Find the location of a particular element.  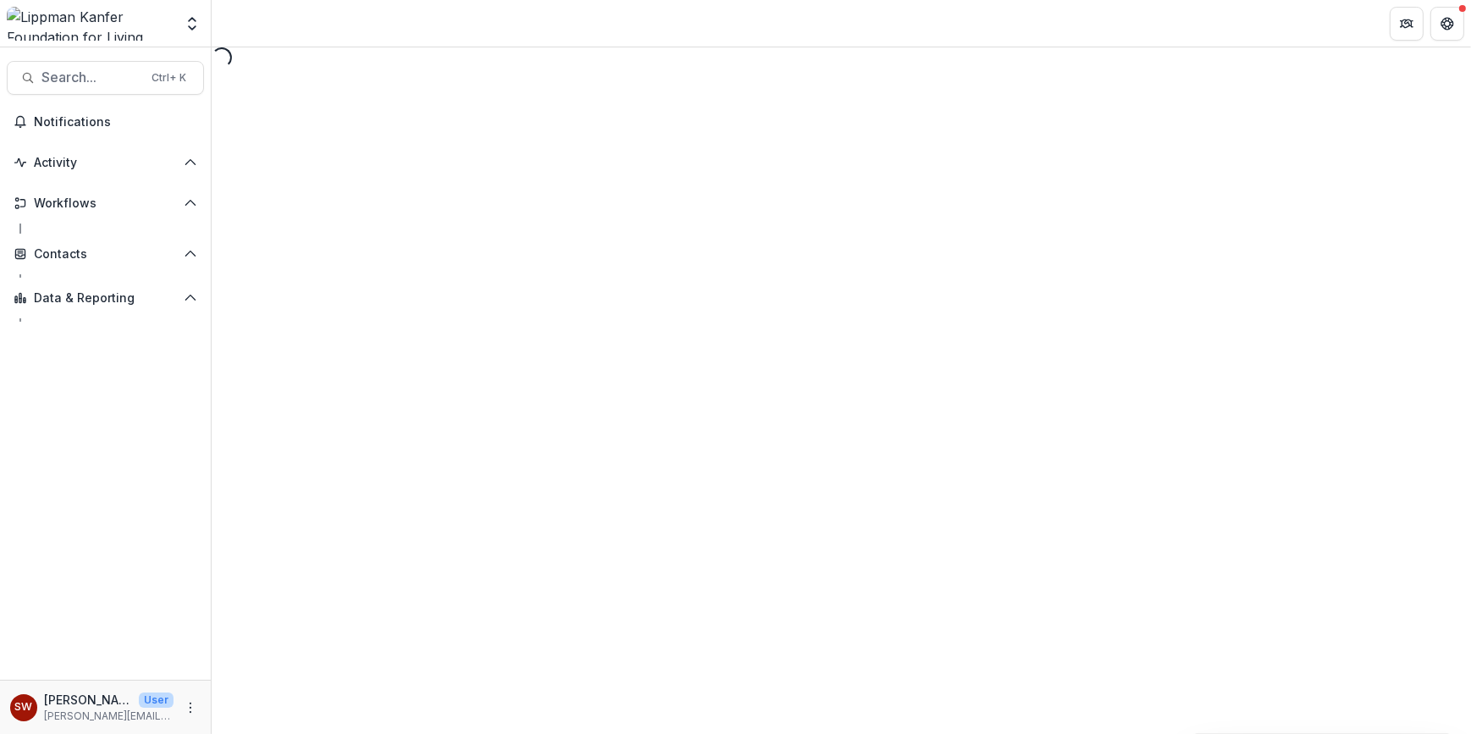

div: Samantha Carlin Willis is located at coordinates (24, 707).